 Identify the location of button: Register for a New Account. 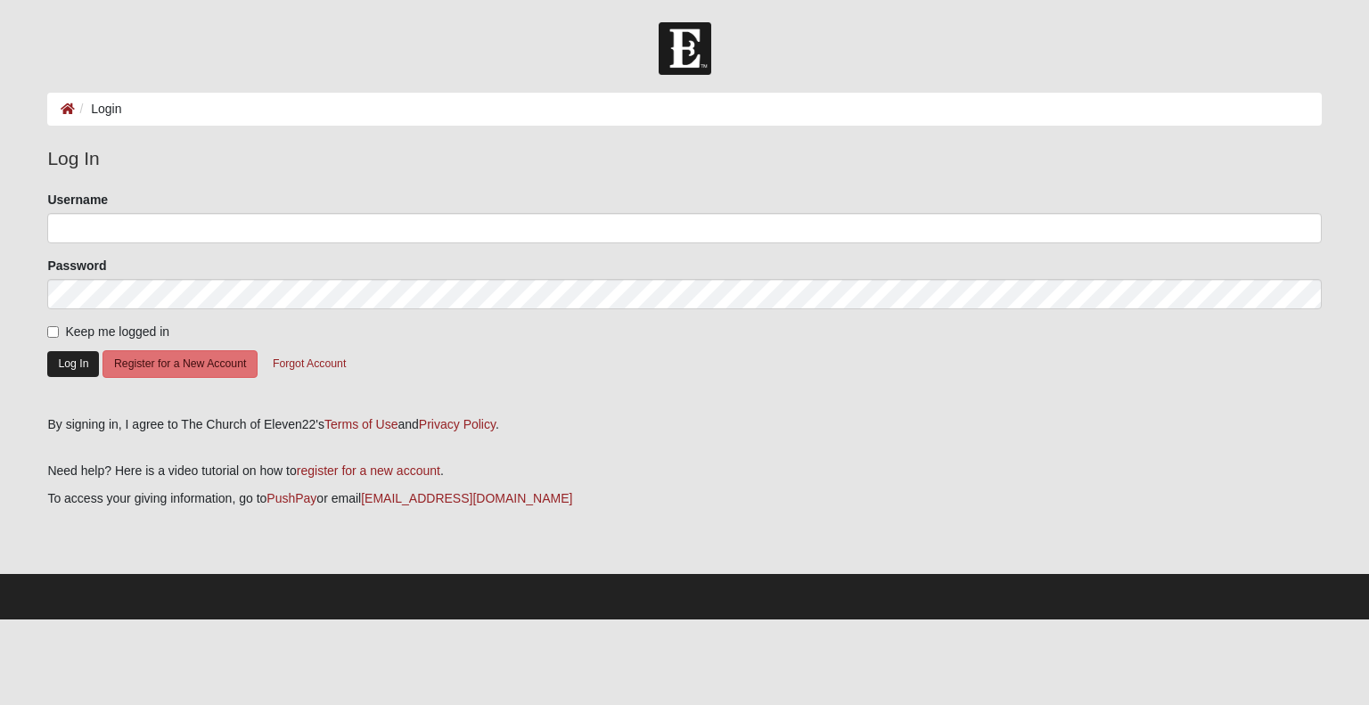
(180, 364).